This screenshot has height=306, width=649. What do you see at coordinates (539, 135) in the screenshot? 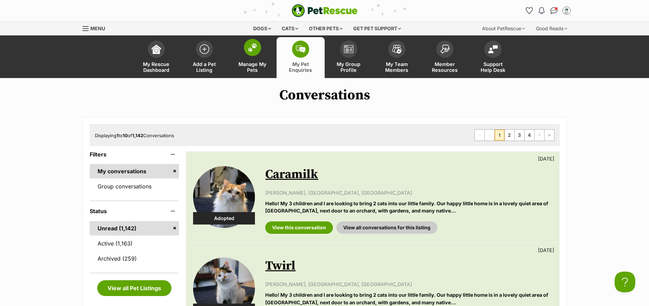
I see `a: Next page` at bounding box center [539, 135].